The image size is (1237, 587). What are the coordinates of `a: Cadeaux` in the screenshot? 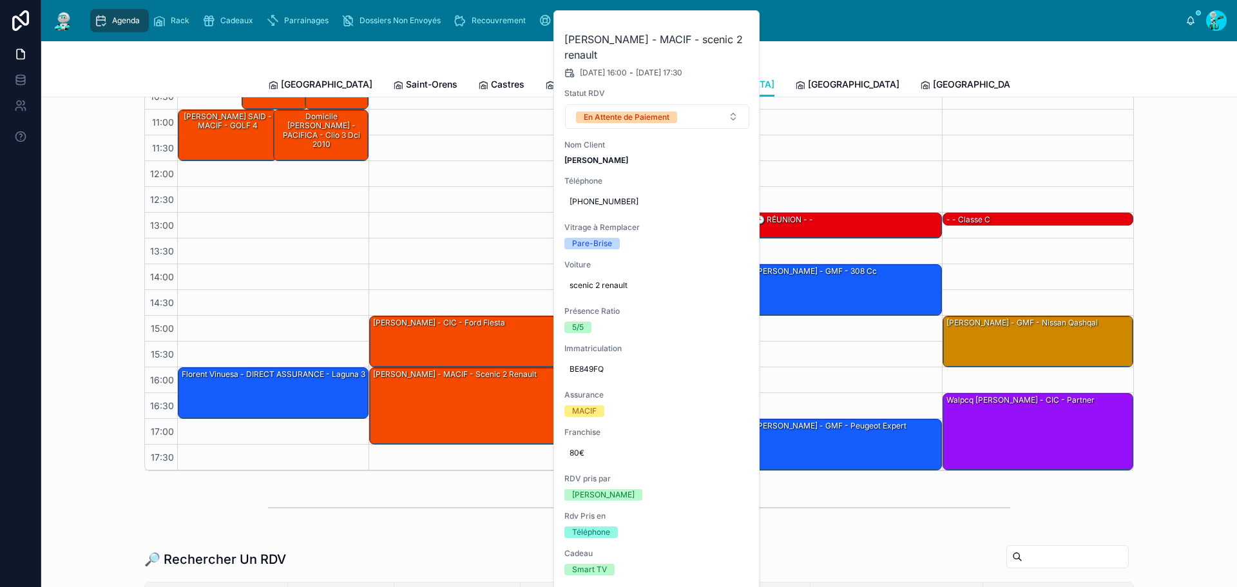 It's located at (230, 21).